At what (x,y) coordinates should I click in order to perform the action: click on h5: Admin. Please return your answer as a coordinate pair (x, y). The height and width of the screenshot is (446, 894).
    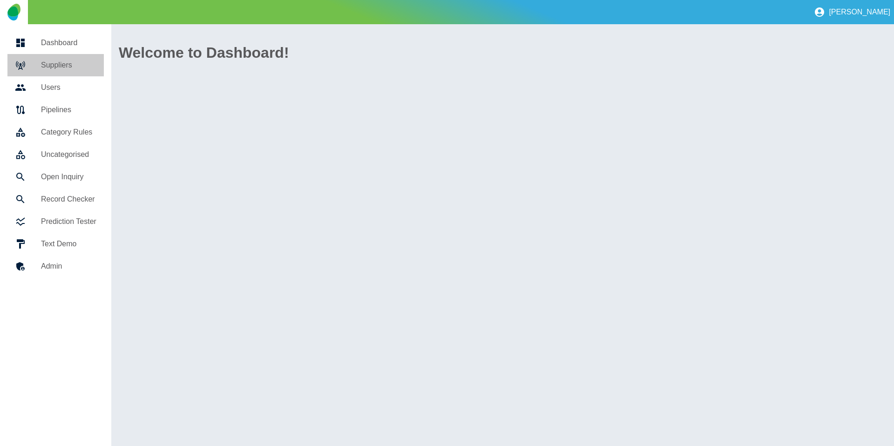
    Looking at the image, I should click on (68, 266).